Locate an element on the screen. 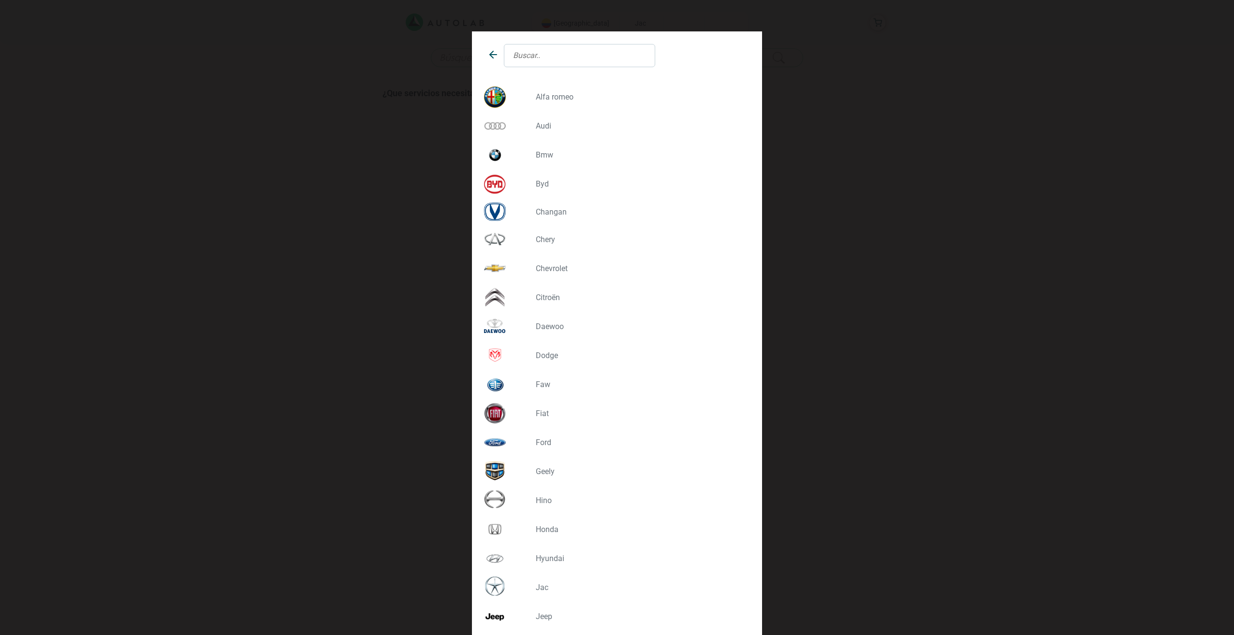 The width and height of the screenshot is (1234, 635). img: DODGE is located at coordinates (495, 355).